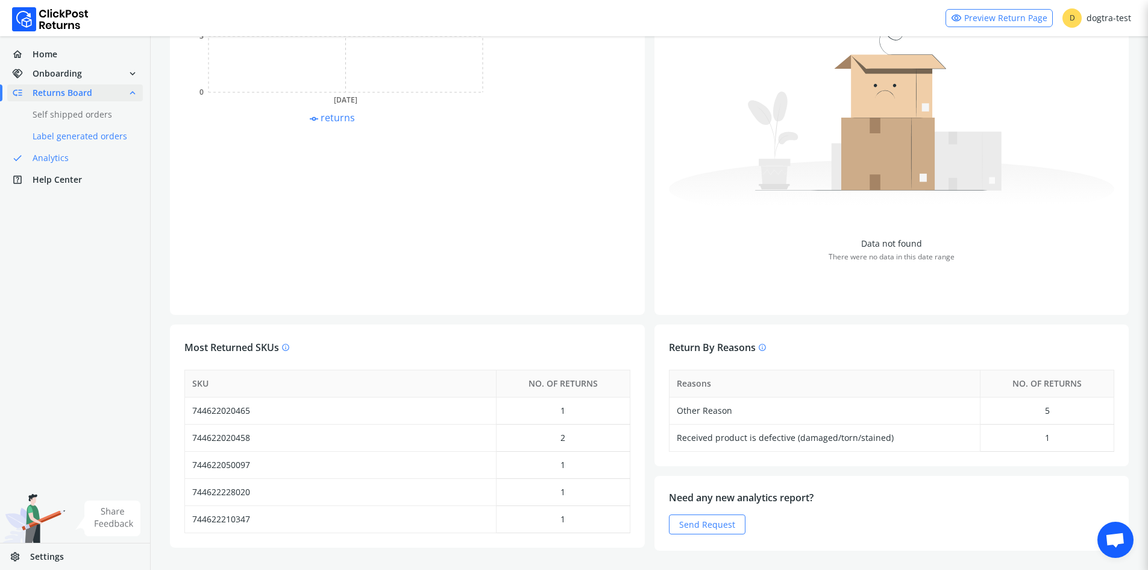 This screenshot has width=1148, height=570. Describe the element at coordinates (825, 383) in the screenshot. I see `th: Reasons` at that location.